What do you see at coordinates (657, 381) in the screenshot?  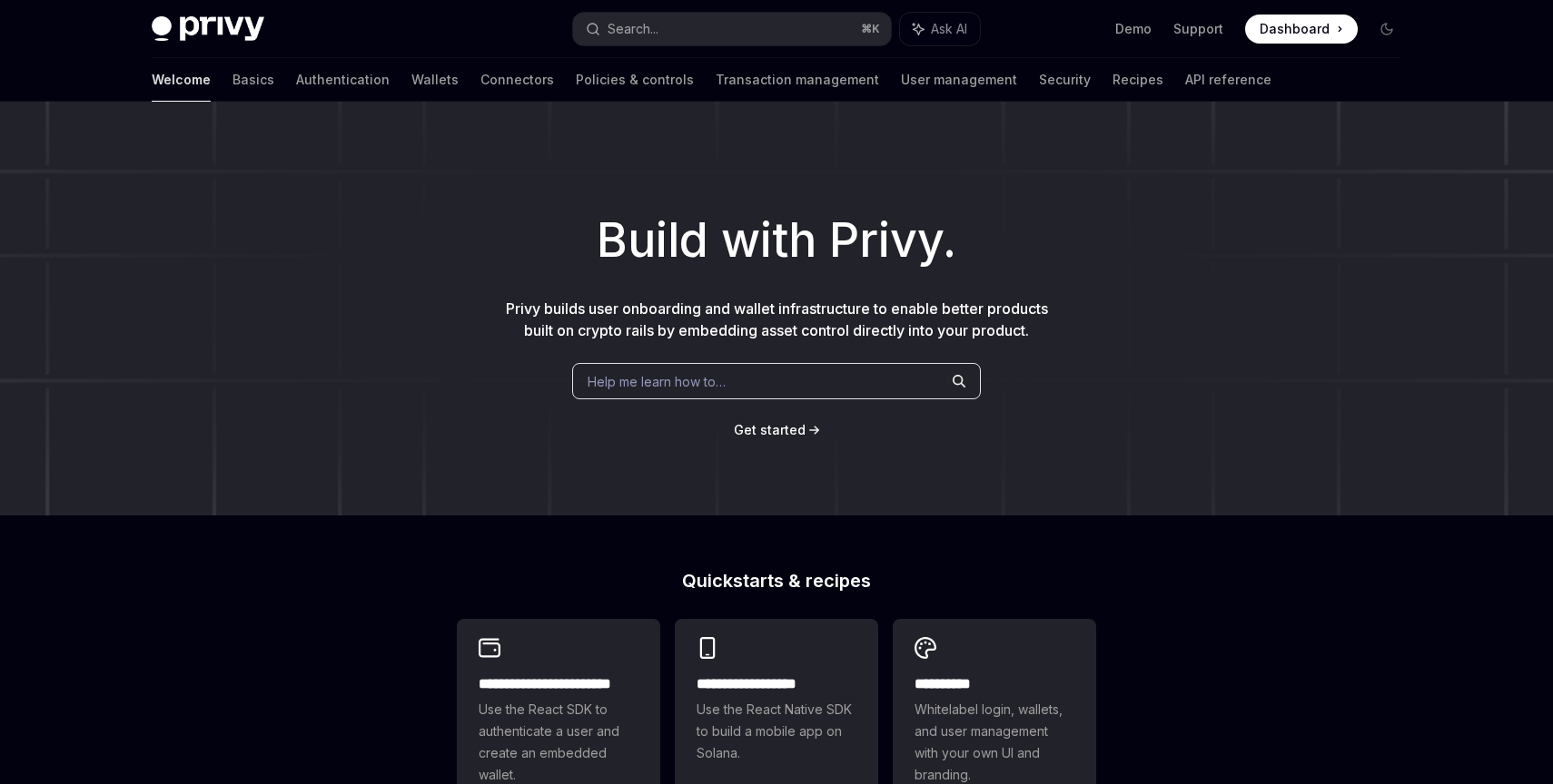 I see `span: Help me learn how to…` at bounding box center [657, 381].